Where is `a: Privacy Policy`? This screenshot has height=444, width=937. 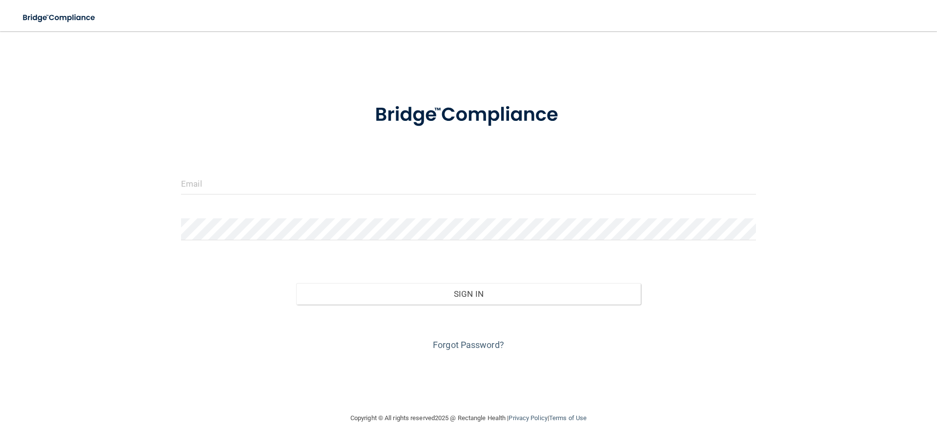
a: Privacy Policy is located at coordinates (527, 418).